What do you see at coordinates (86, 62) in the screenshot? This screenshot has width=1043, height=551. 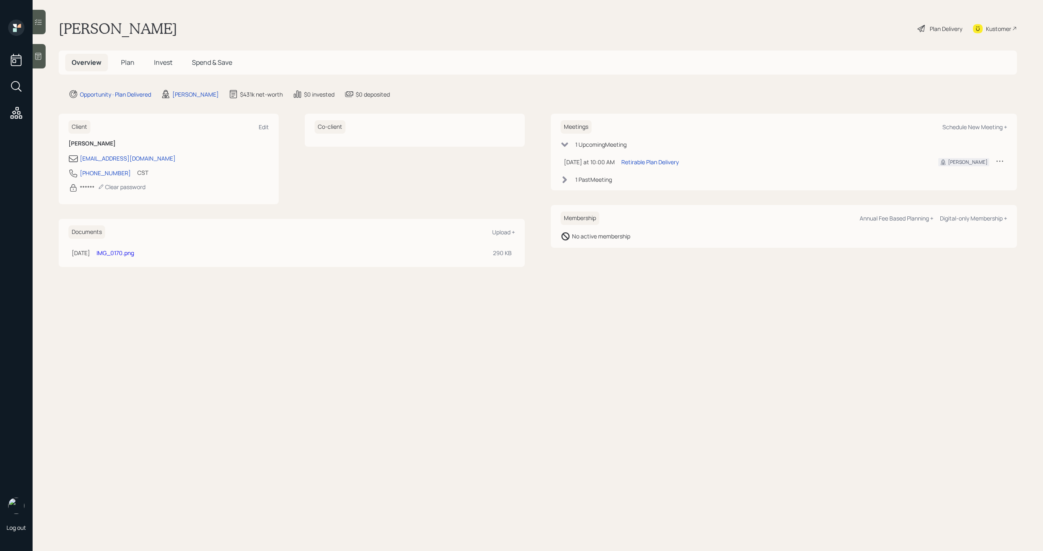 I see `span: Overview` at bounding box center [86, 62].